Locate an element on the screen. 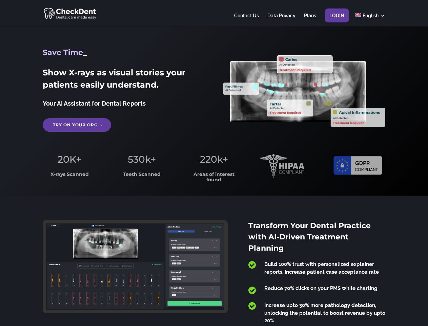 This screenshot has width=428, height=326. span: 20K+ is located at coordinates (70, 159).